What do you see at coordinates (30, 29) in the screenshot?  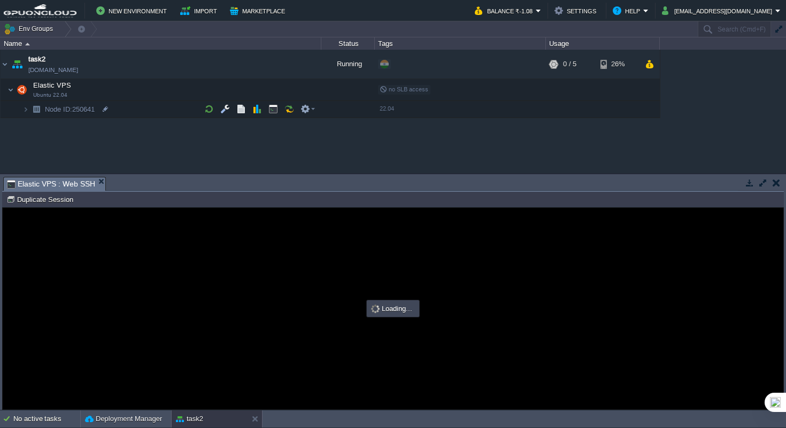 I see `button: Env Groups` at bounding box center [30, 29].